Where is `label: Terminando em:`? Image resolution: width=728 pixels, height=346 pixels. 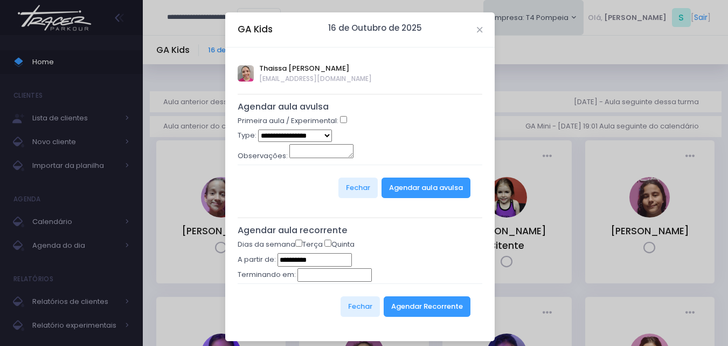
label: Terminando em: is located at coordinates (267, 274).